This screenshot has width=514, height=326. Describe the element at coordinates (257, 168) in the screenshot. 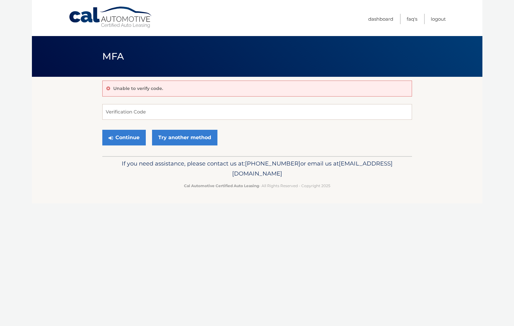

I see `p: If you need assistance, please contact us at: or email us at` at that location.